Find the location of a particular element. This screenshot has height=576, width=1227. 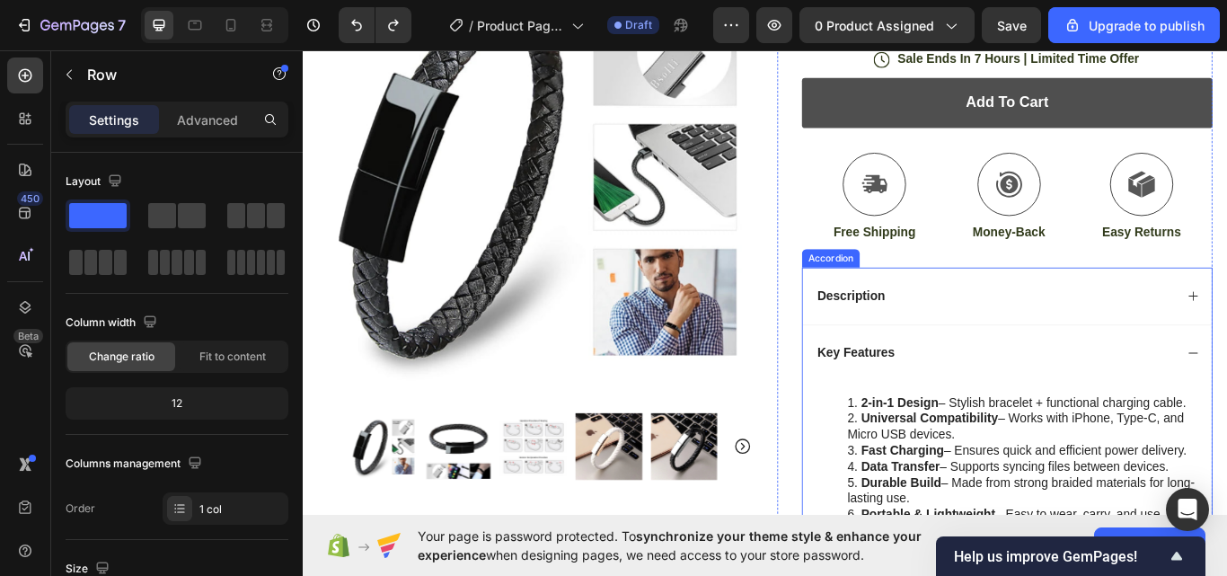

button: Carousel Next Arrow is located at coordinates (512, 468).